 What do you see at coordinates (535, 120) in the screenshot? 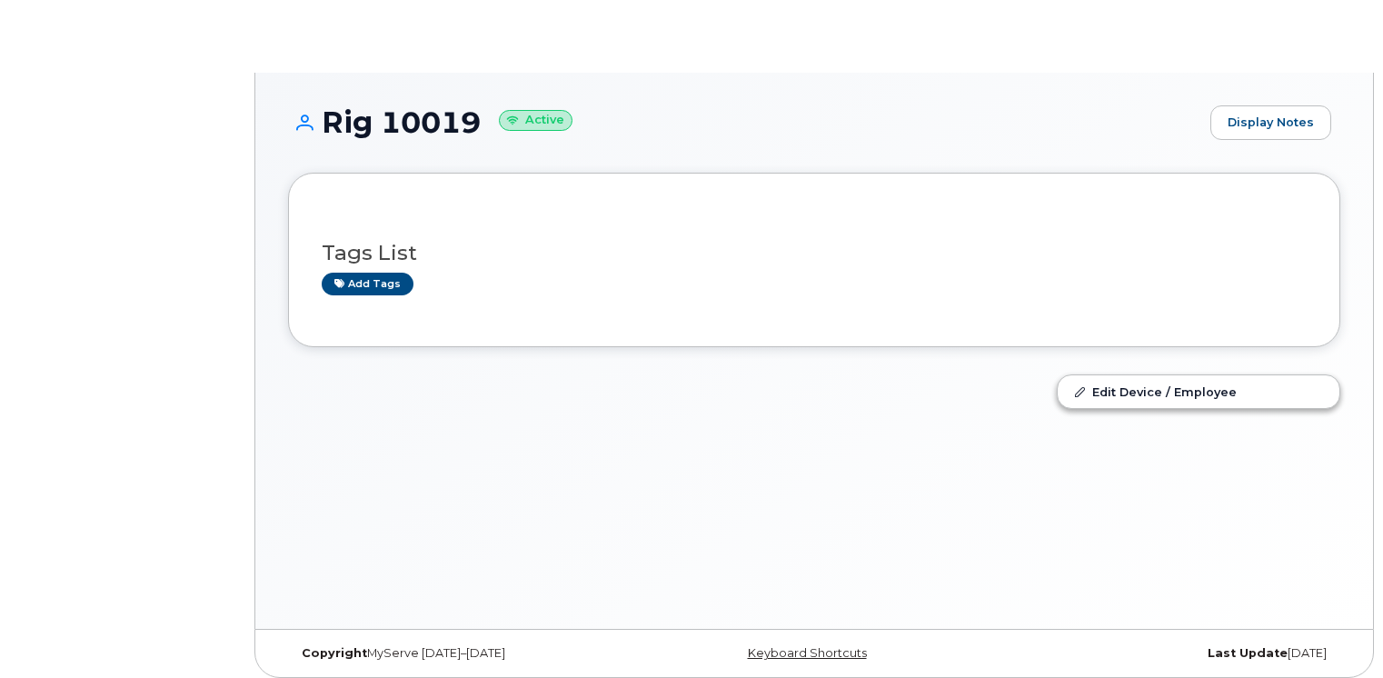
I see `small: Active` at bounding box center [535, 120].